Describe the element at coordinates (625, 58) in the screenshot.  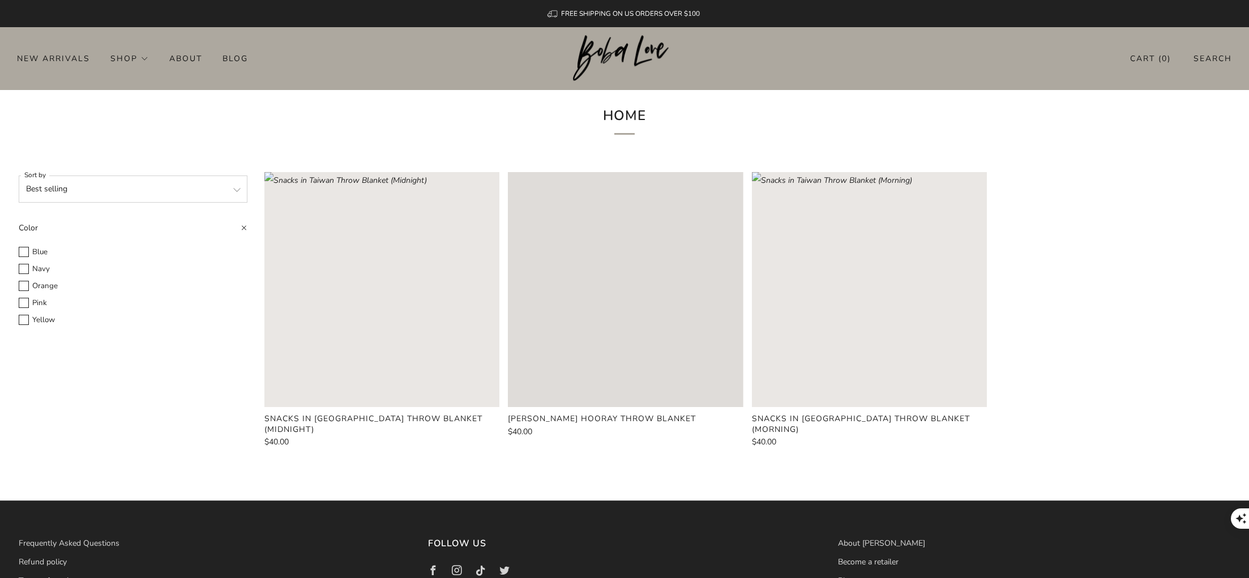
I see `img: Boba Love` at that location.